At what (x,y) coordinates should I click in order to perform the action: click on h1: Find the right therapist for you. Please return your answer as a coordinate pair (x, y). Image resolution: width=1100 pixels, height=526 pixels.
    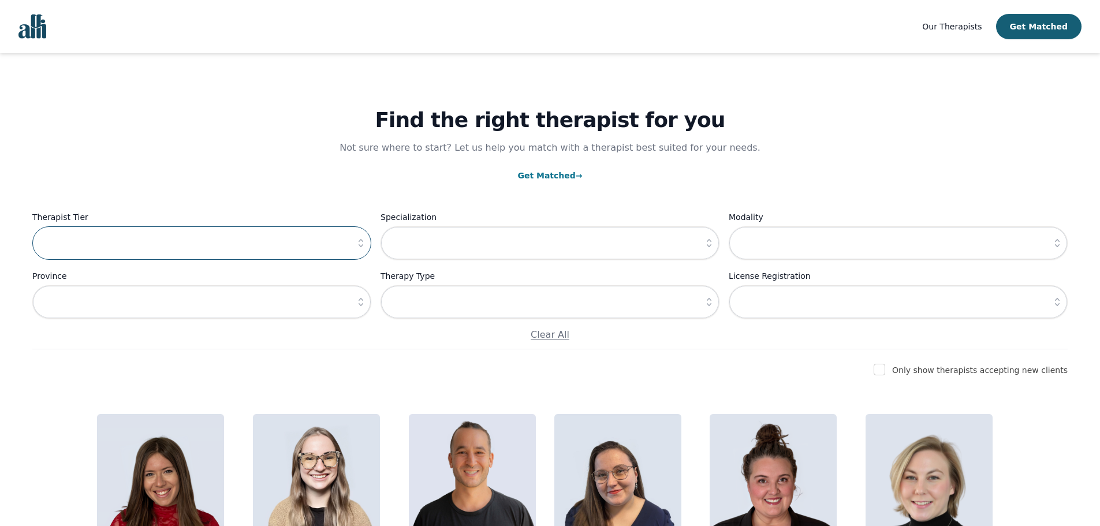
    Looking at the image, I should click on (550, 120).